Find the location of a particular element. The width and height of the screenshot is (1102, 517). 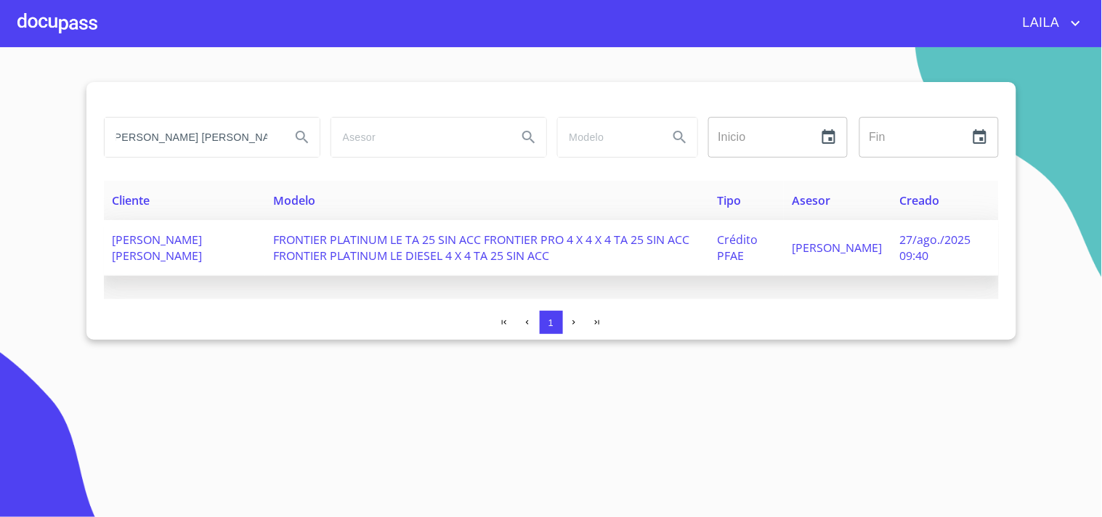

span: Tipo is located at coordinates (729, 201).